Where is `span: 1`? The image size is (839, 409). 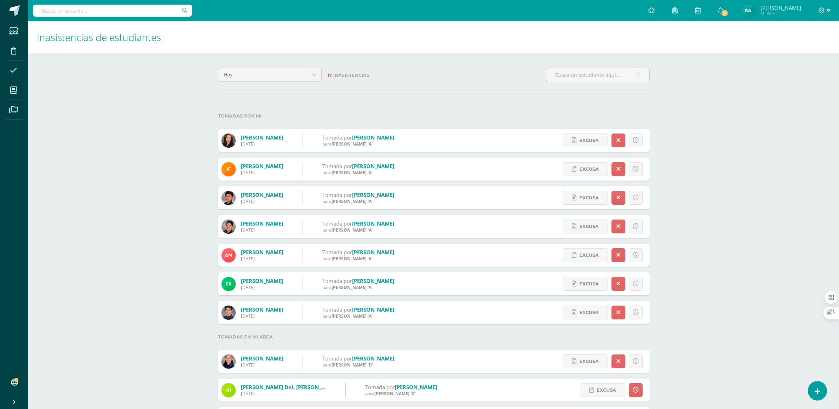
span: 1 is located at coordinates (725, 13).